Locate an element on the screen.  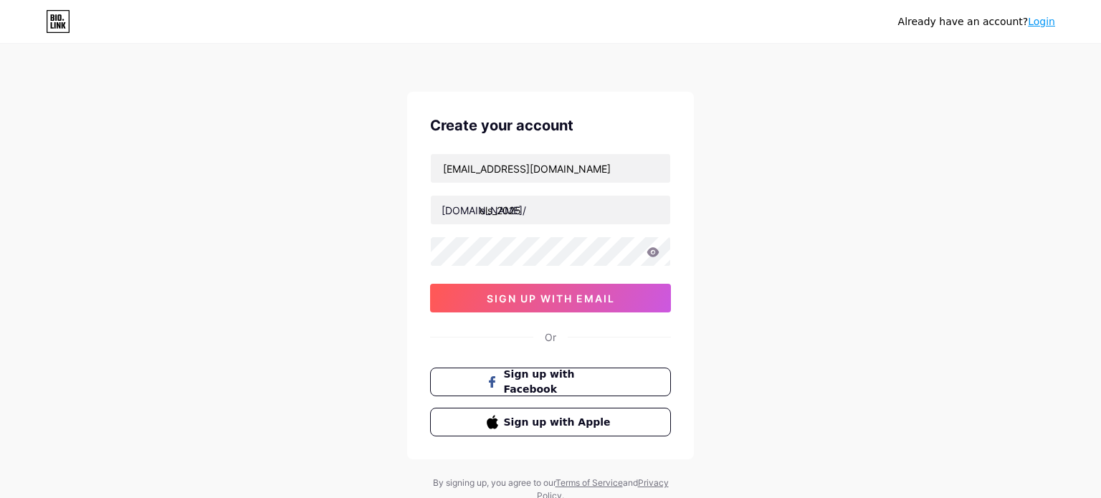
input: username is located at coordinates (551, 210).